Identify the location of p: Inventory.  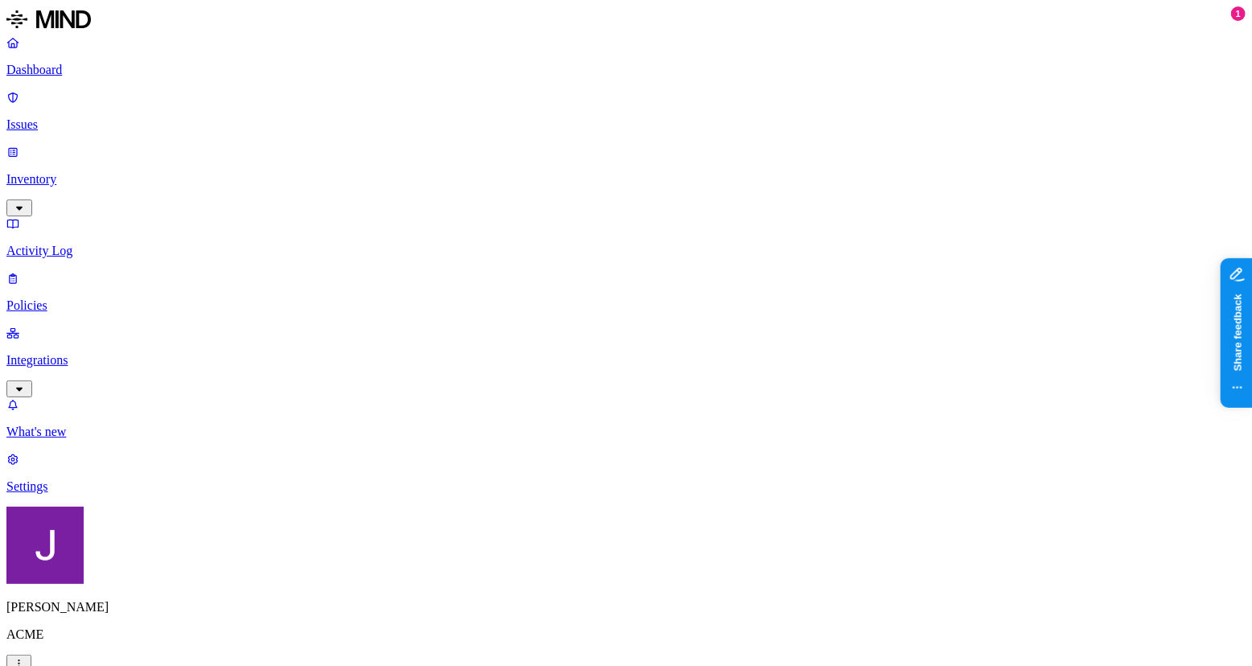
(626, 179).